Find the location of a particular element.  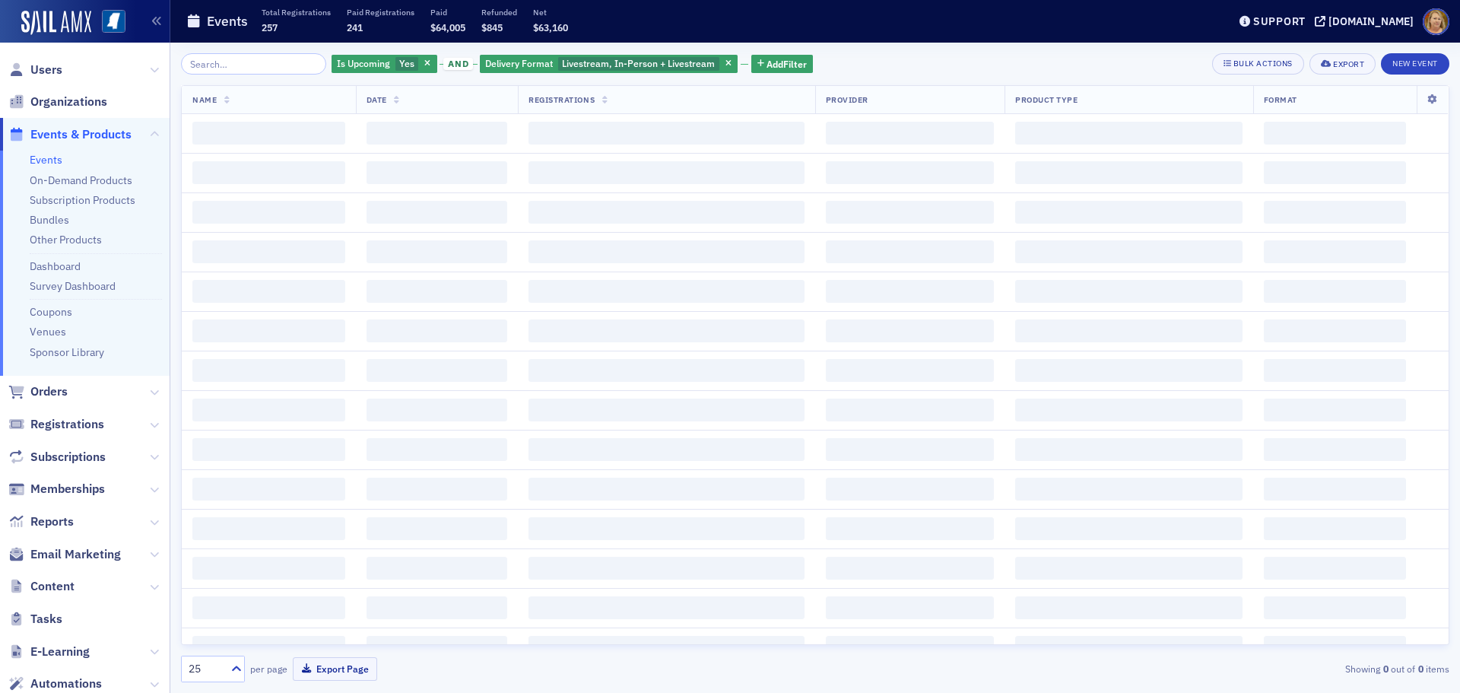

div: Bulk Actions is located at coordinates (1263, 63).